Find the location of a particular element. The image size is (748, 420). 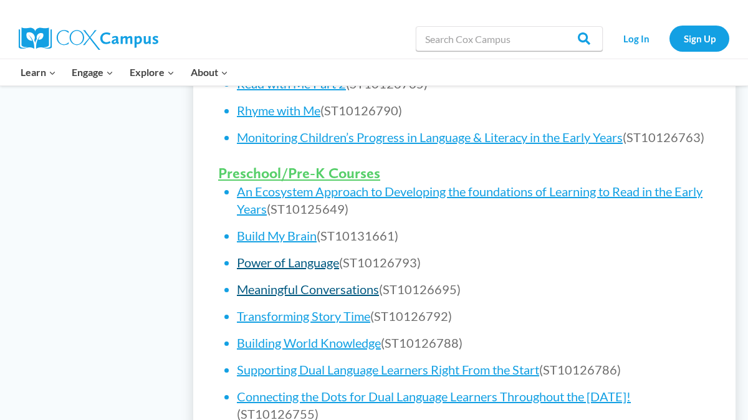

button: Child menu of Explore is located at coordinates (152, 72).